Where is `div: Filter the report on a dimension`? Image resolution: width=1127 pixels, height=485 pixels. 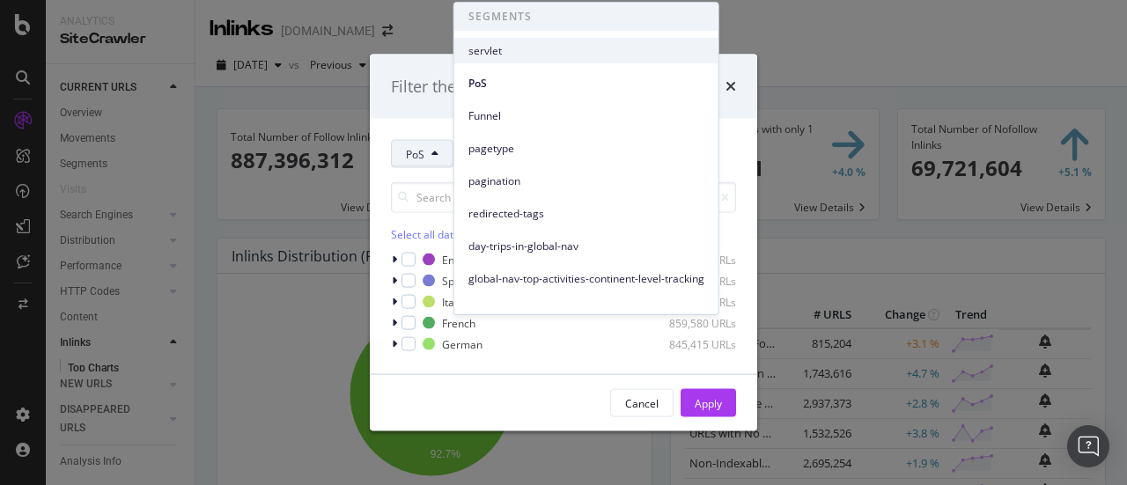
div: Filter the report on a dimension is located at coordinates (509, 86).